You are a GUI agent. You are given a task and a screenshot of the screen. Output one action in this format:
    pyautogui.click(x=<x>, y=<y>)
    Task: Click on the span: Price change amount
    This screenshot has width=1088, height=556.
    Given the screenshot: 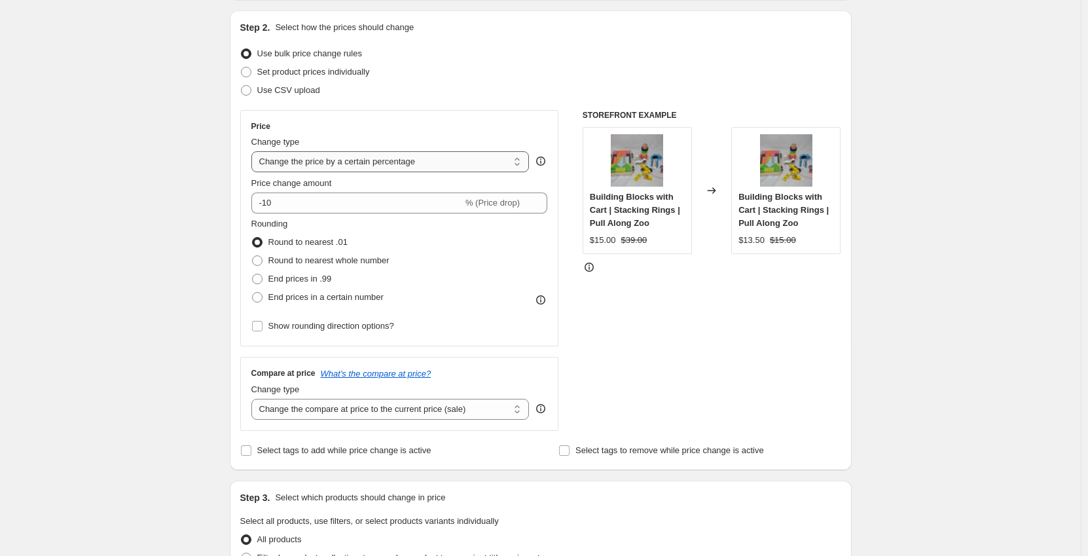 What is the action you would take?
    pyautogui.click(x=291, y=183)
    